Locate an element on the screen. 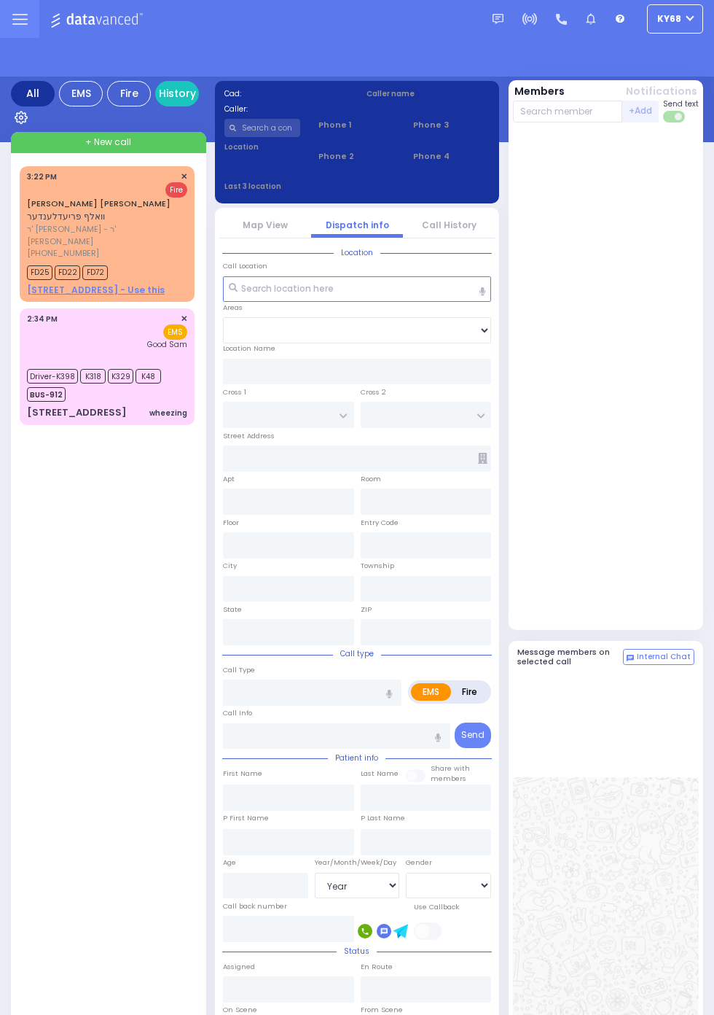 This screenshot has width=714, height=1015. label: Areas is located at coordinates (233, 308).